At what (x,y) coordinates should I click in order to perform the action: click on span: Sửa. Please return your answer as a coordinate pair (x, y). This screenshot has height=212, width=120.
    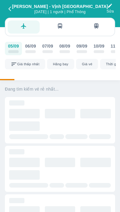
    Looking at the image, I should click on (110, 11).